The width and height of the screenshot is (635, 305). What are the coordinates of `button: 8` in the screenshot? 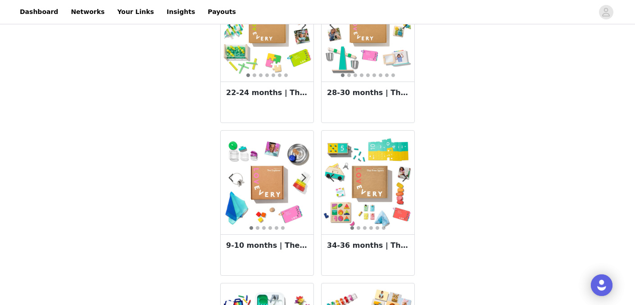 It's located at (387, 75).